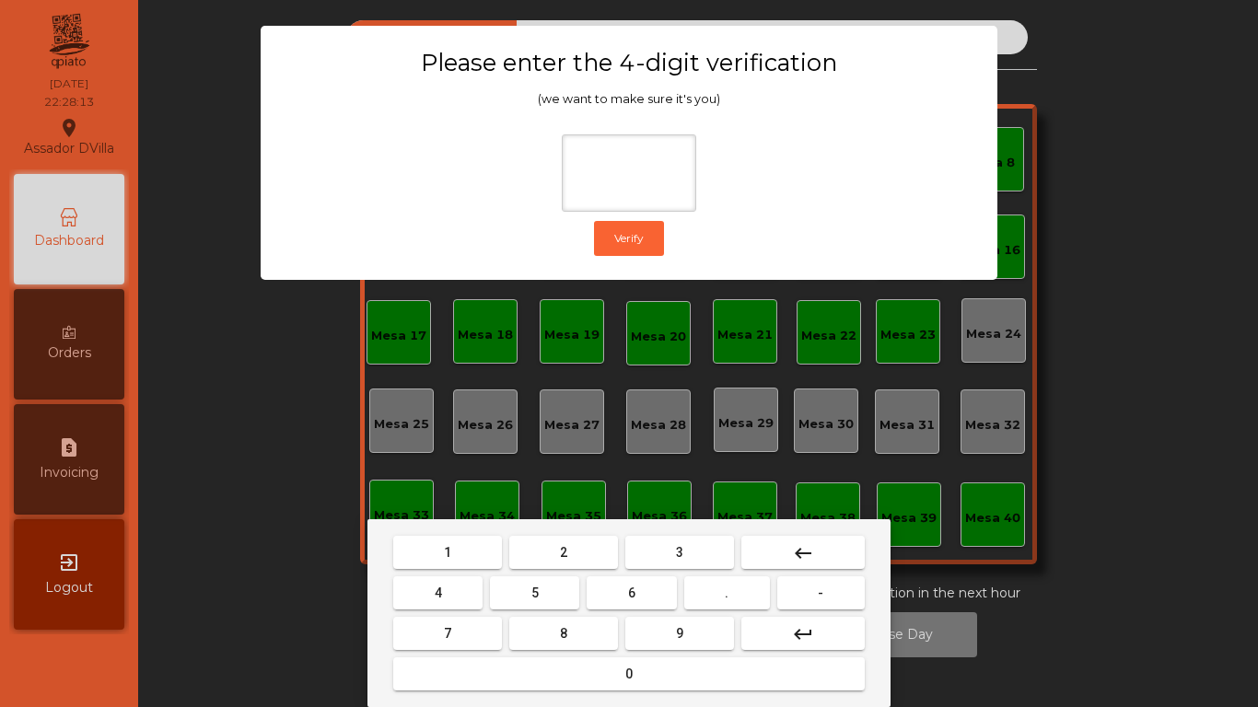  What do you see at coordinates (629, 674) in the screenshot?
I see `span: 0` at bounding box center [629, 674].